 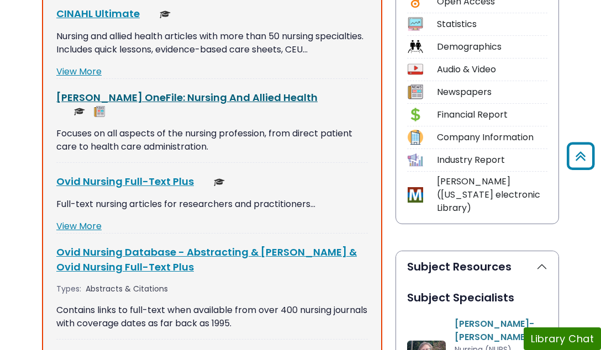 I want to click on div: Industry Report, so click(x=493, y=160).